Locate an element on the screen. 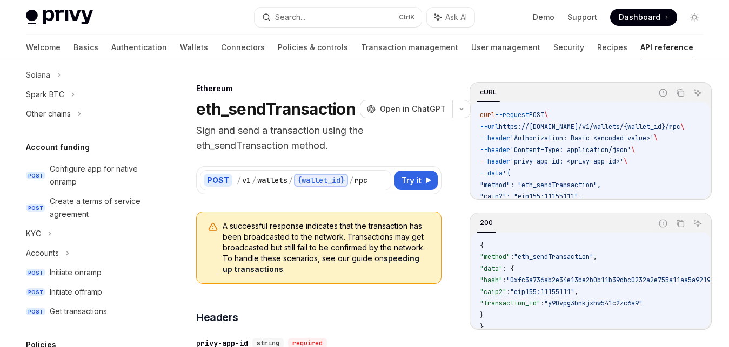  span: Open in ChatGPT is located at coordinates (413, 109).